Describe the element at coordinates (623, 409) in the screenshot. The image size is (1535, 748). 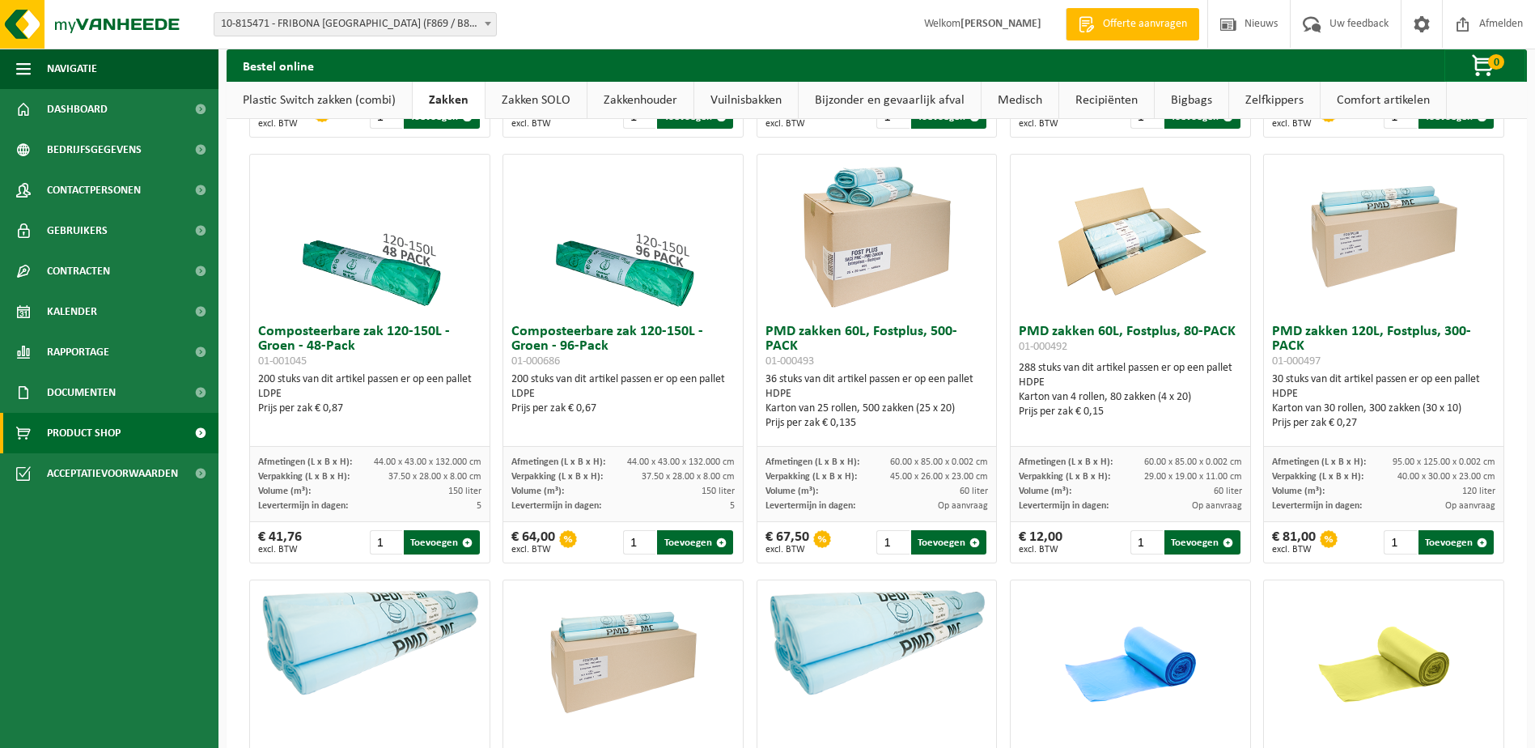
I see `div: Prijs per zak € 0,67` at that location.